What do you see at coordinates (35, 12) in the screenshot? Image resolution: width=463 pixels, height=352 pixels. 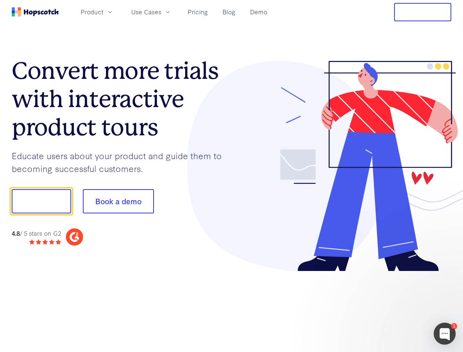 I see `a: Home` at bounding box center [35, 12].